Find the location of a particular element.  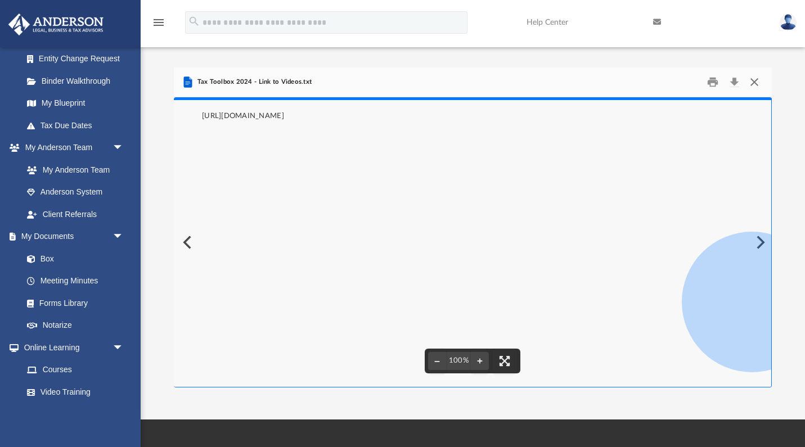

a: My Documentsarrow_drop_down is located at coordinates (71, 237).